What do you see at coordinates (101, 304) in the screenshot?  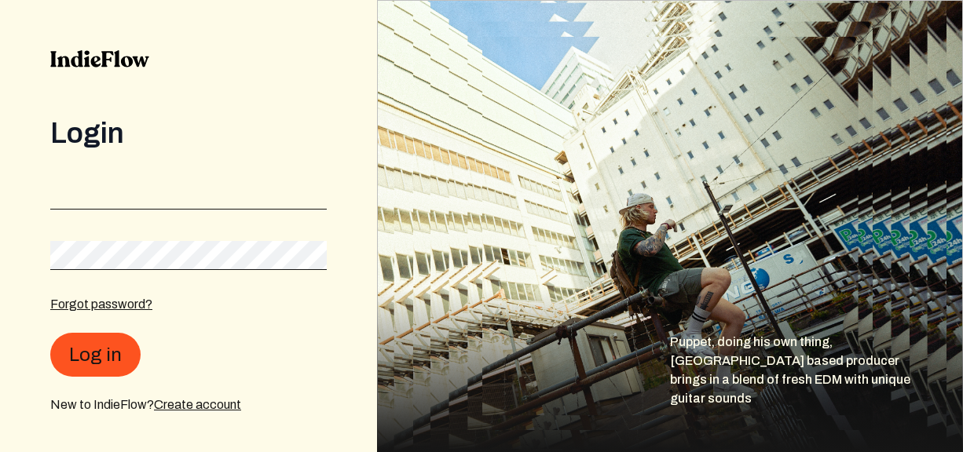 I see `a: Forgot password?` at bounding box center [101, 304].